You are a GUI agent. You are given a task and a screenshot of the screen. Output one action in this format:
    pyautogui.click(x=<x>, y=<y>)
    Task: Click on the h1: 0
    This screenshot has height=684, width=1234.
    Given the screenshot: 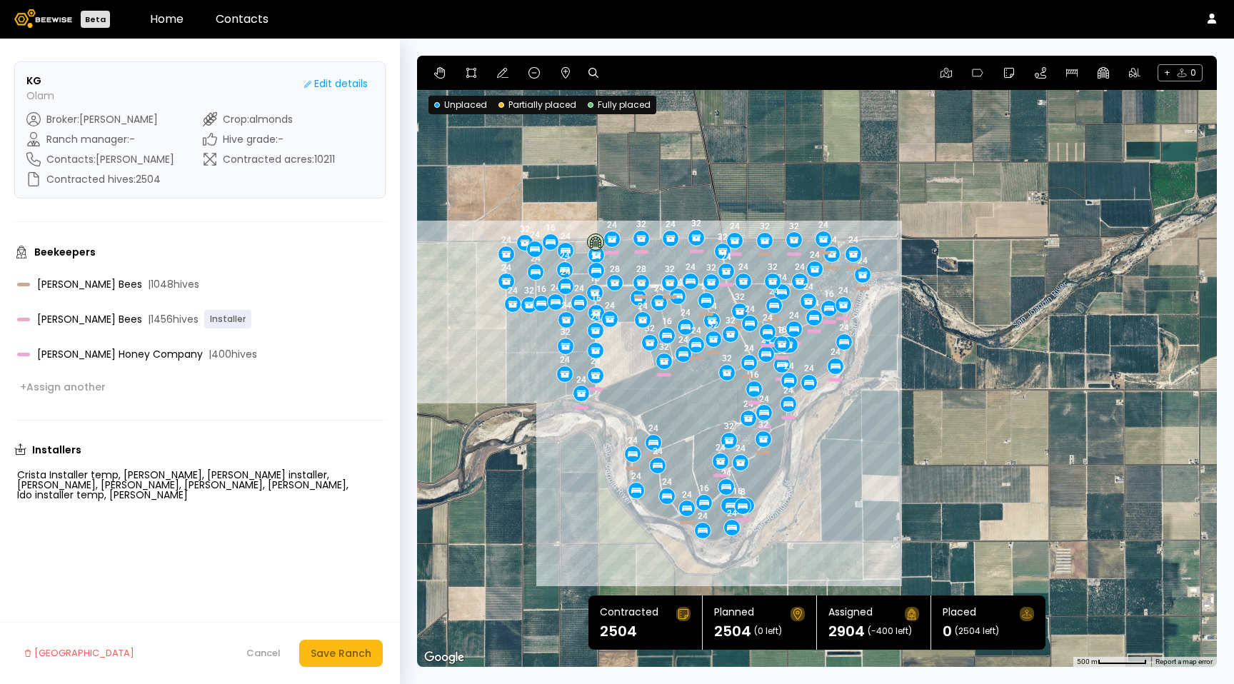 What is the action you would take?
    pyautogui.click(x=947, y=631)
    